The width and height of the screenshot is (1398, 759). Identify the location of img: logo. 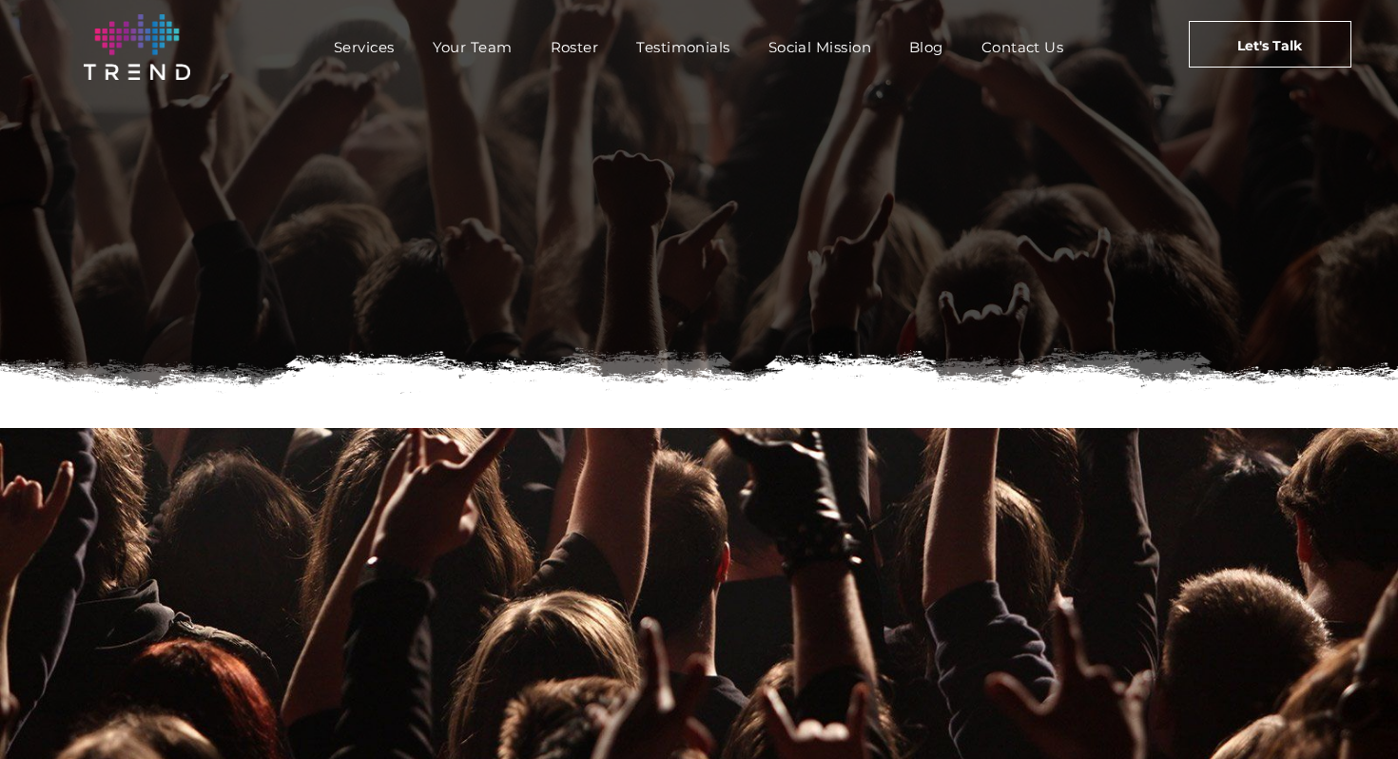
(137, 47).